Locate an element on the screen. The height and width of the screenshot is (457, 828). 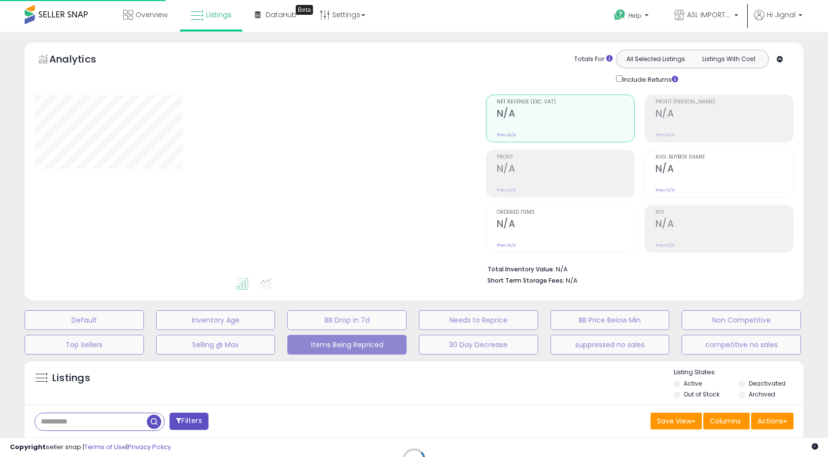
span: Overview is located at coordinates (151, 15).